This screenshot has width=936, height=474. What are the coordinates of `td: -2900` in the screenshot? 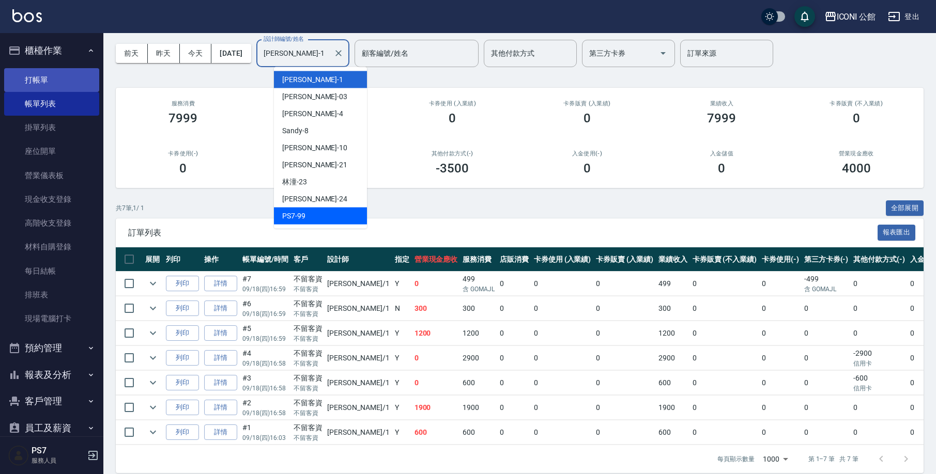 It's located at (879, 358).